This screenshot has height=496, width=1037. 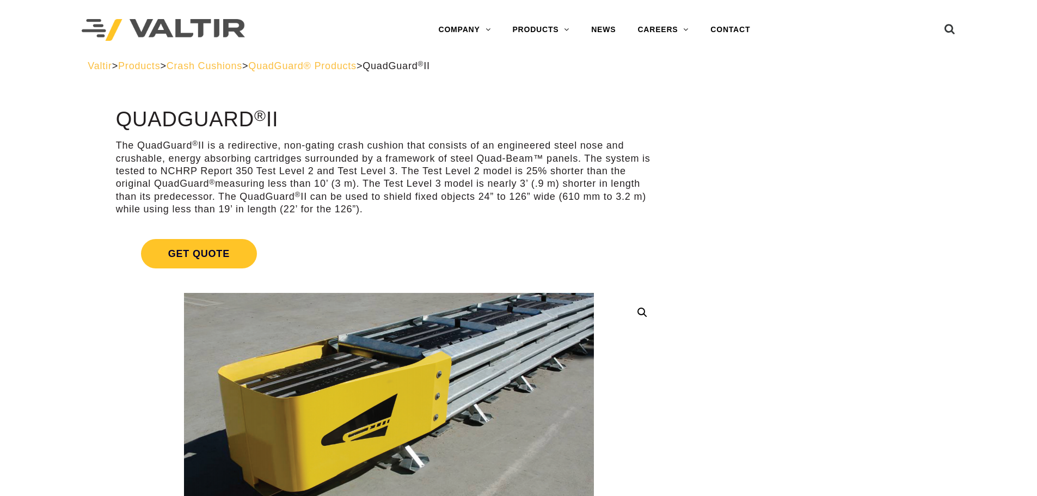 I want to click on a: CONTACT, so click(x=730, y=30).